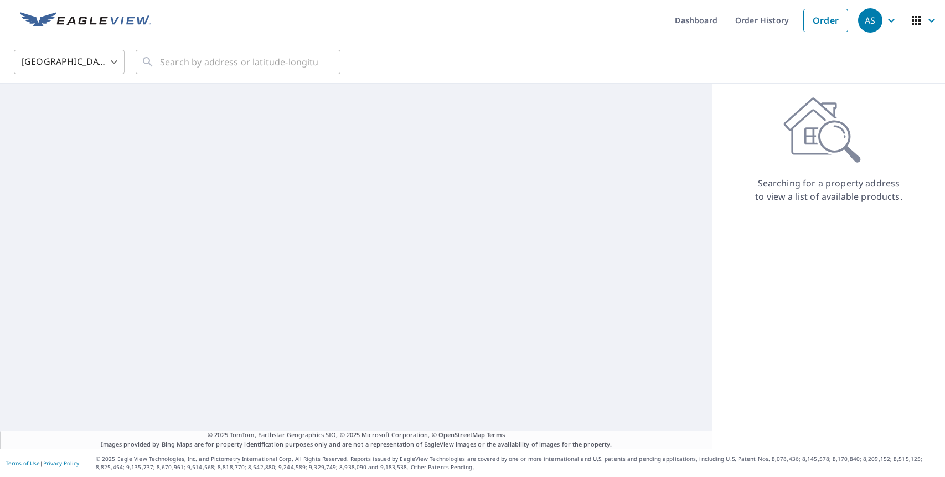 The height and width of the screenshot is (477, 945). Describe the element at coordinates (85, 20) in the screenshot. I see `img: EV Logo` at that location.